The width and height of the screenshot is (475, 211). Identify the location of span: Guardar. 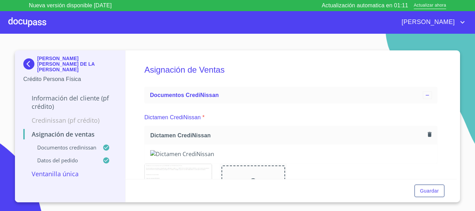
(429, 191).